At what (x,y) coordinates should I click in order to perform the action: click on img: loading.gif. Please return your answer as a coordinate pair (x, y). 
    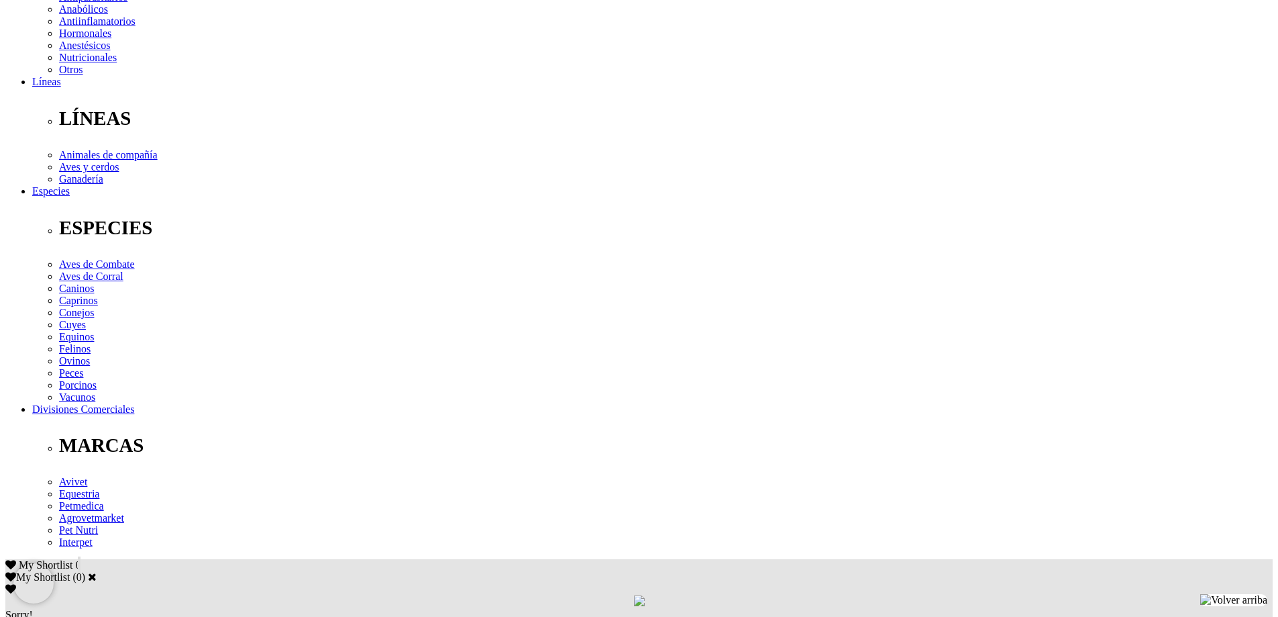
    Looking at the image, I should click on (639, 601).